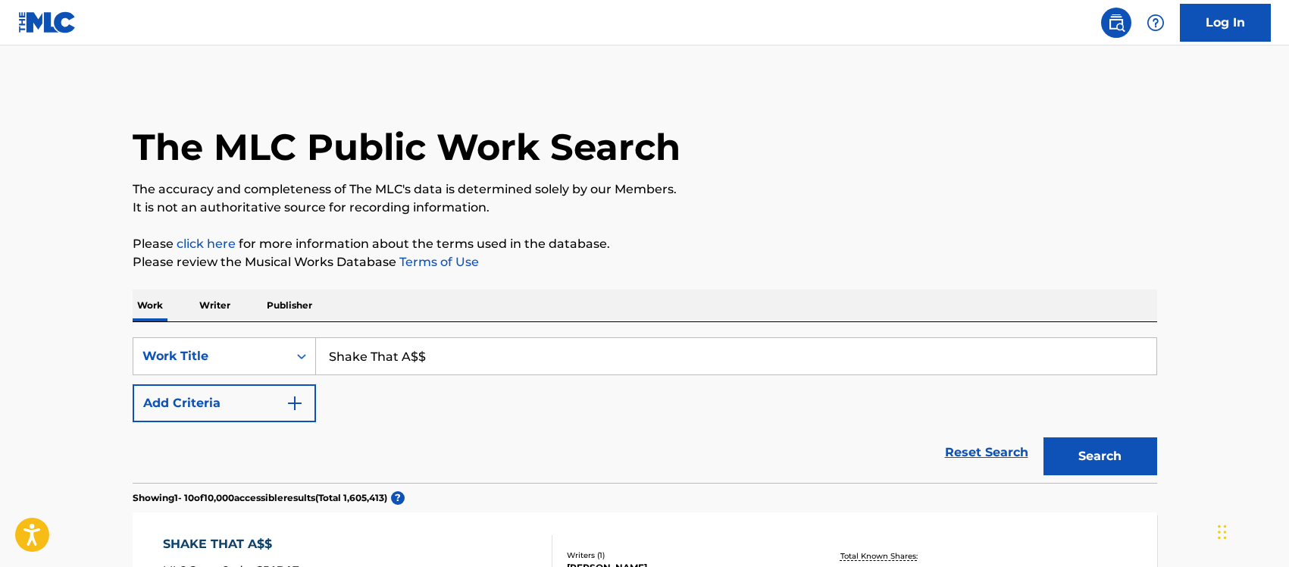  Describe the element at coordinates (406, 147) in the screenshot. I see `h1: The MLC Public Work Search` at that location.